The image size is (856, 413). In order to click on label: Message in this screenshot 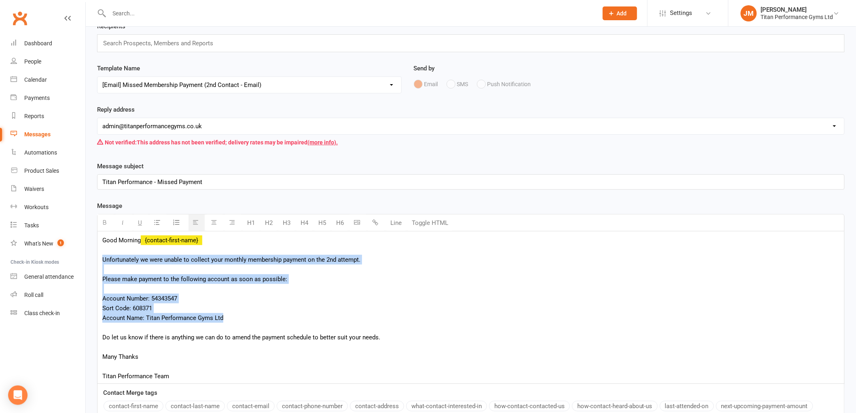, I will do `click(110, 206)`.